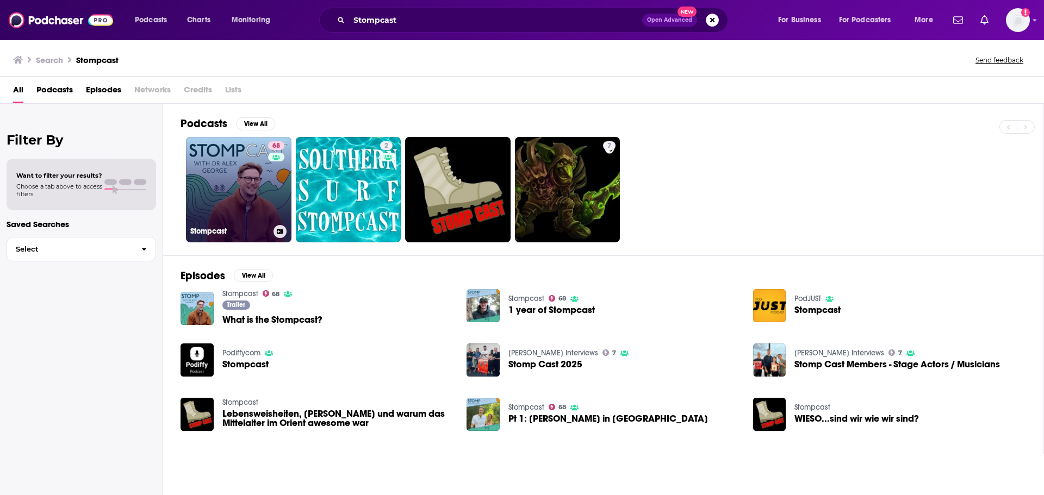 The width and height of the screenshot is (1044, 495). I want to click on img: WIESO...sind wir wie wir sind?, so click(769, 414).